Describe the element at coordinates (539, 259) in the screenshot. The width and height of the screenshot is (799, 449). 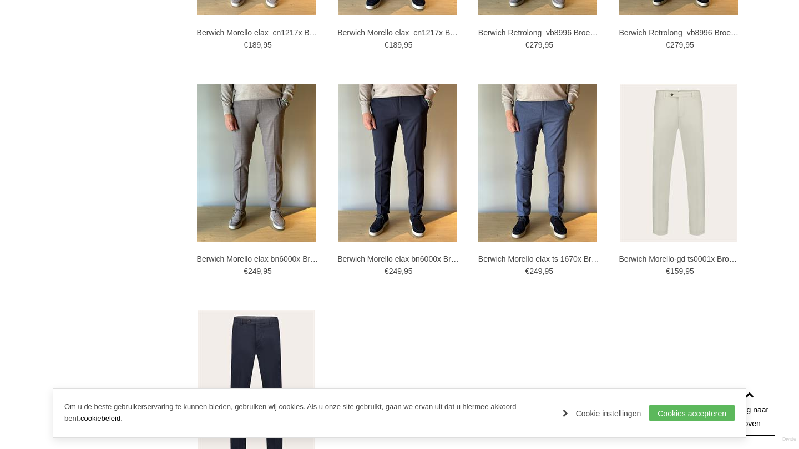
I see `a: Berwich Morello elax ts 1670x Broeken en Pantalons` at that location.